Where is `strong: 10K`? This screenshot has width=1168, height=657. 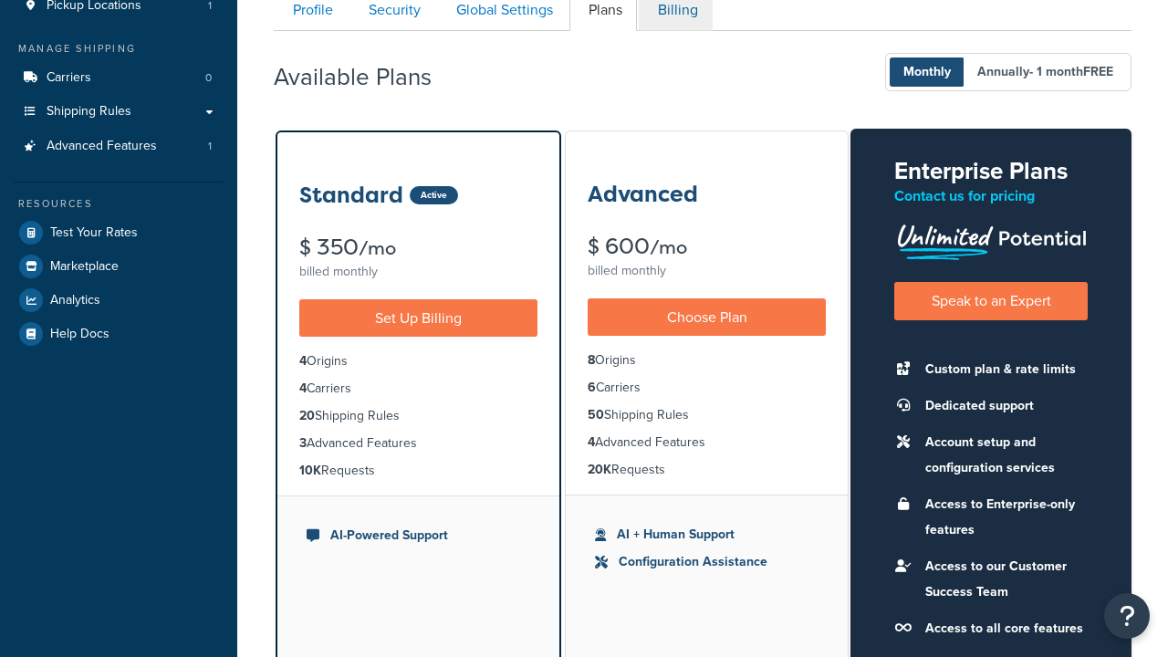 strong: 10K is located at coordinates (310, 470).